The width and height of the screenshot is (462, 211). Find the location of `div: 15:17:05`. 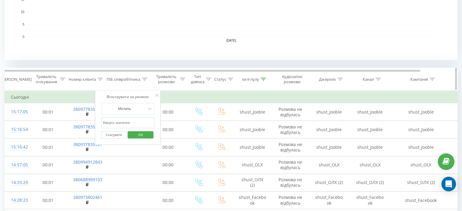

div: 15:17:05 is located at coordinates (17, 112).